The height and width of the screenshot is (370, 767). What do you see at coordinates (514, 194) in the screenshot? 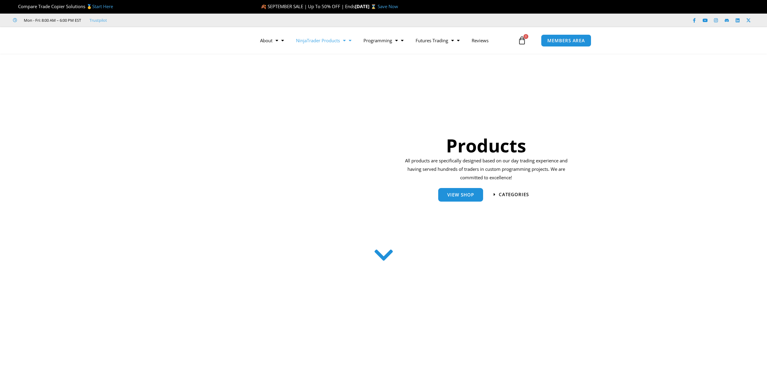
I see `span: categories` at bounding box center [514, 194].